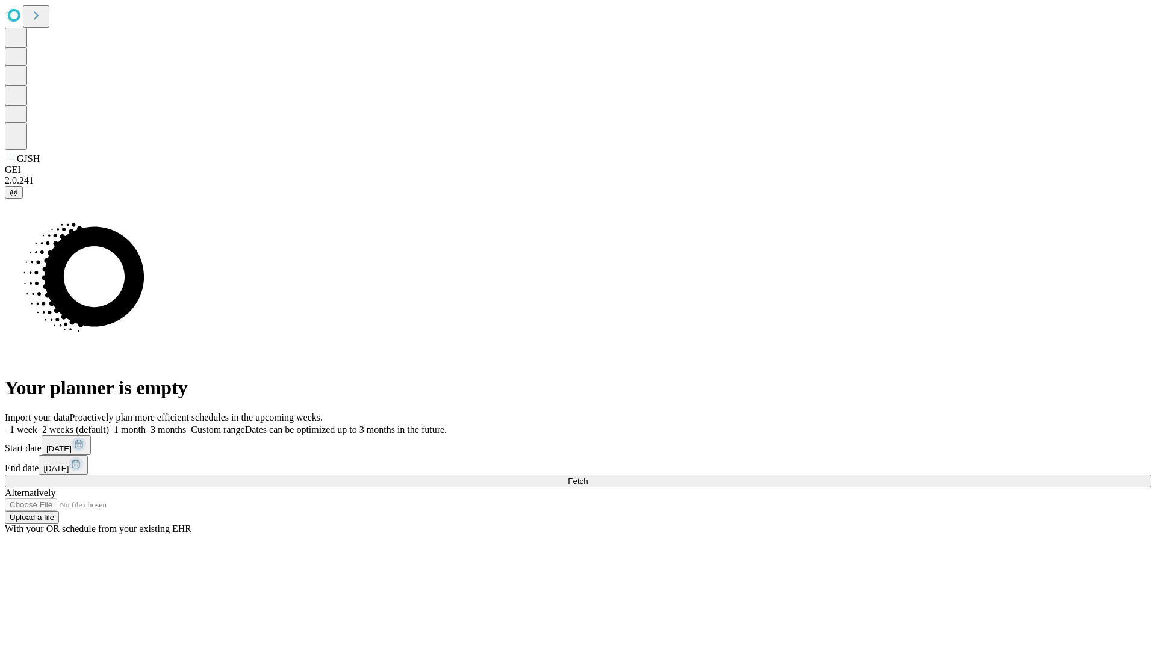  I want to click on span: 1 week, so click(23, 429).